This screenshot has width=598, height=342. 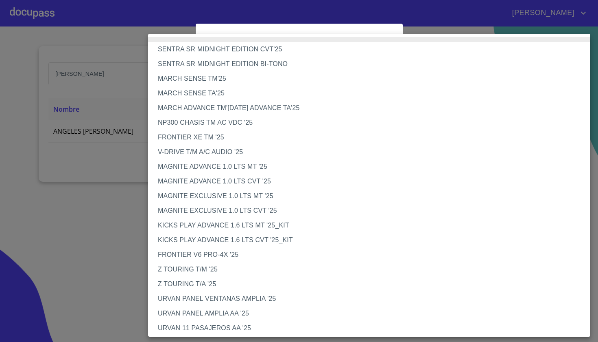 I want to click on li: MARCH SENSE TM'25, so click(x=369, y=79).